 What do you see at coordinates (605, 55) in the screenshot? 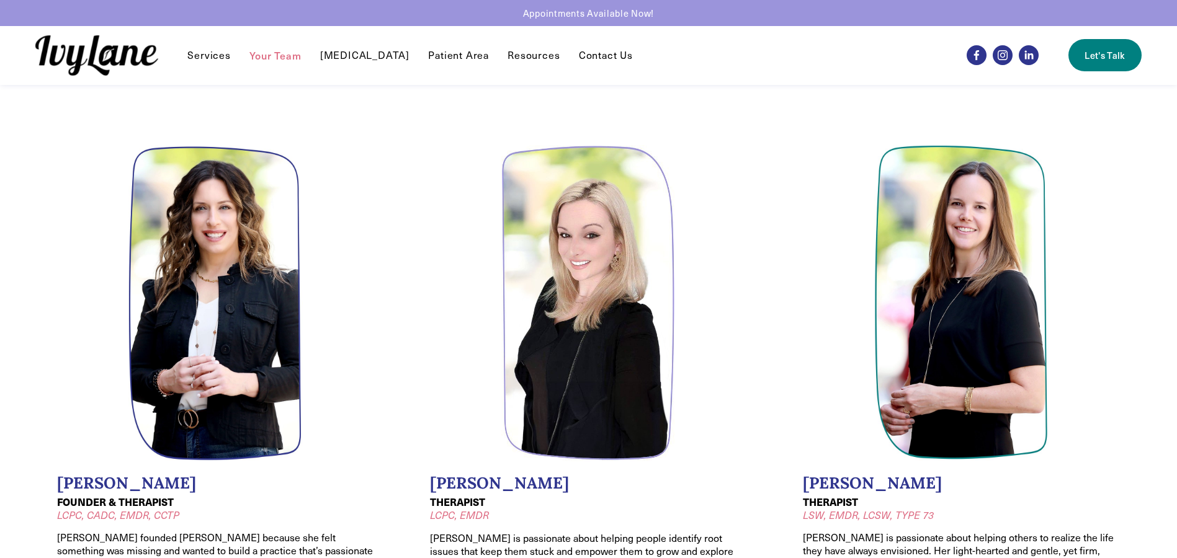
I see `a: Contact Us` at bounding box center [605, 55].